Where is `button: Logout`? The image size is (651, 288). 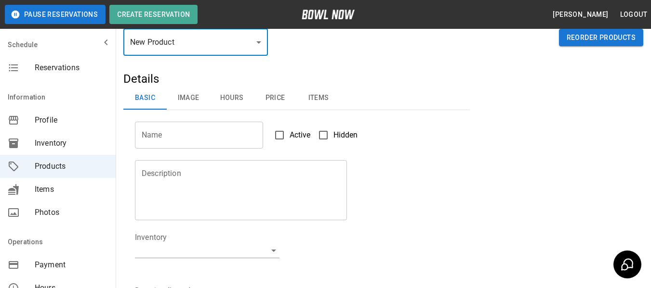 button: Logout is located at coordinates (633, 14).